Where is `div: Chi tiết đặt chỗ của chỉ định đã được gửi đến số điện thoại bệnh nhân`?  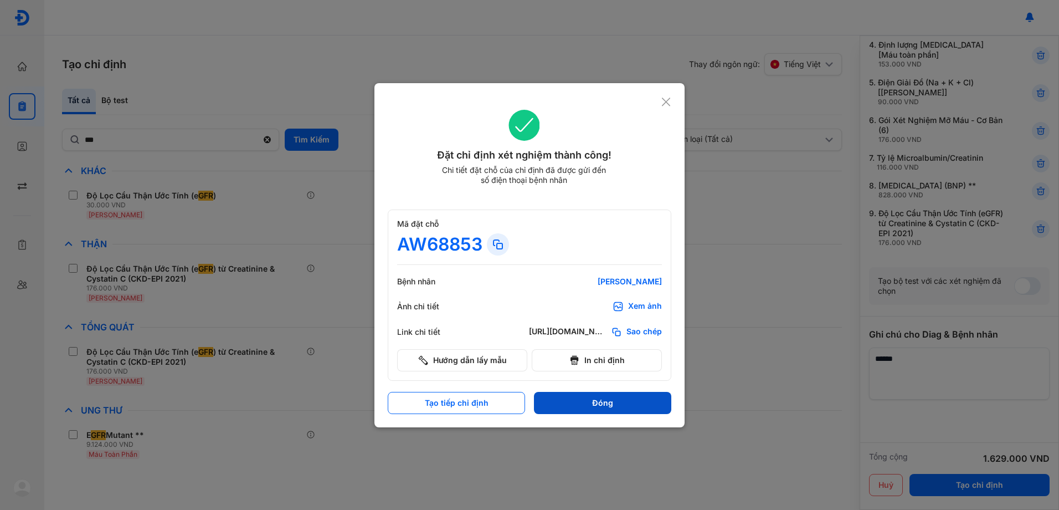 div: Chi tiết đặt chỗ của chỉ định đã được gửi đến số điện thoại bệnh nhân is located at coordinates (524, 175).